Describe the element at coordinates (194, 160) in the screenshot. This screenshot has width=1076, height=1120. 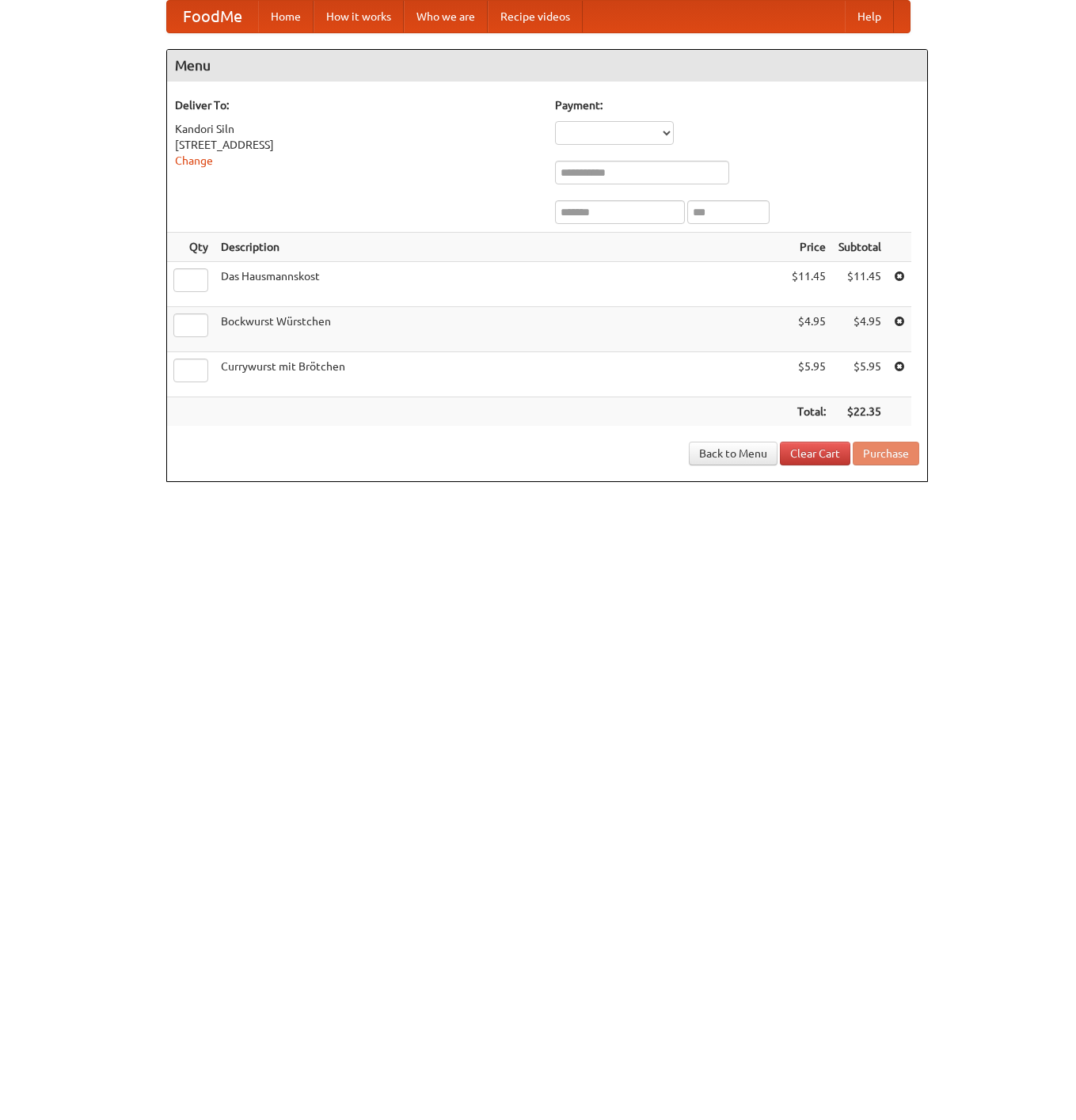
I see `a: Change` at that location.